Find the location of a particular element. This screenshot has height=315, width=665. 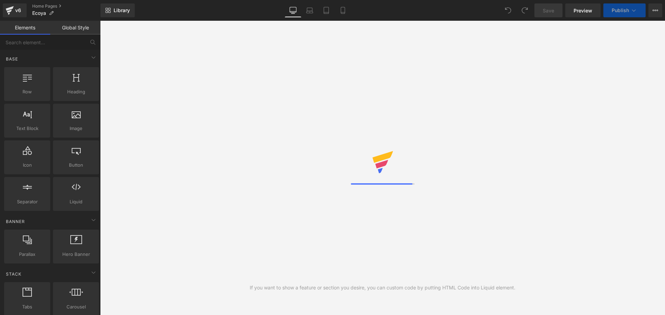

span: Tabs is located at coordinates (27, 307).